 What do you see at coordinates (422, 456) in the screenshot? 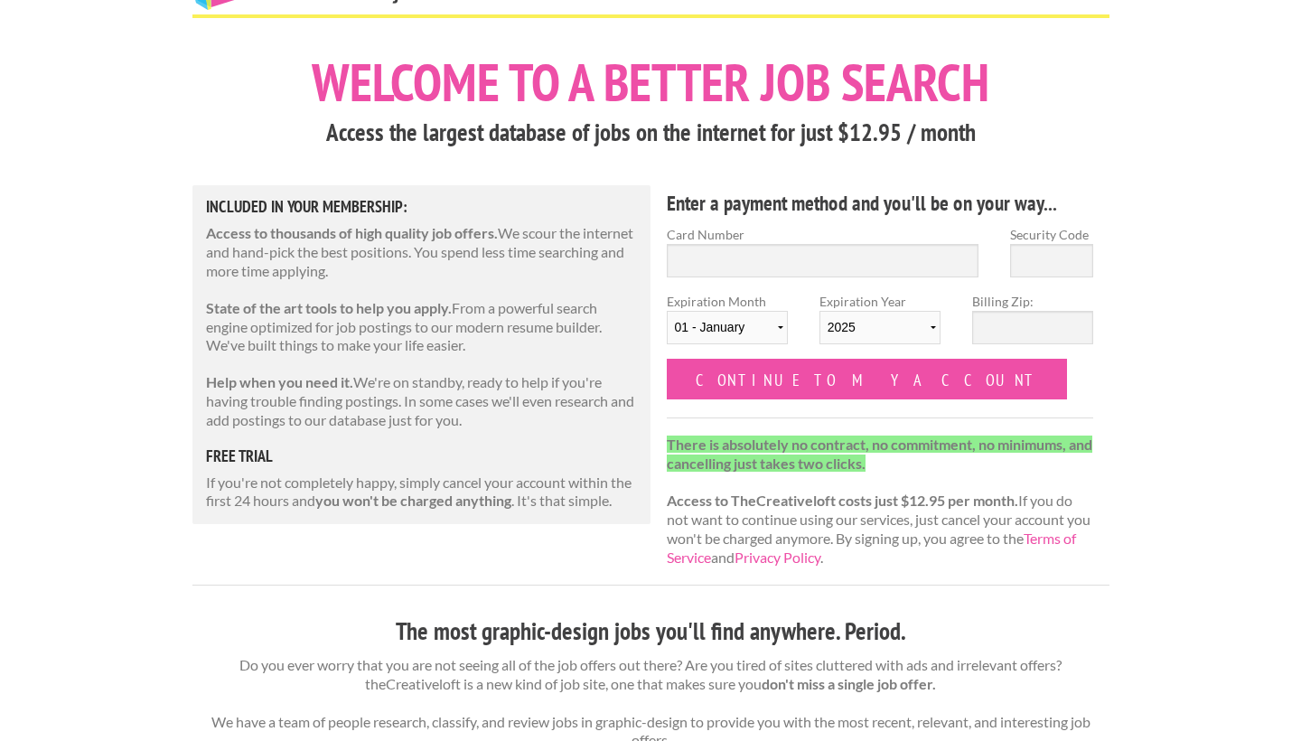
I see `h5: free trial` at bounding box center [422, 456].